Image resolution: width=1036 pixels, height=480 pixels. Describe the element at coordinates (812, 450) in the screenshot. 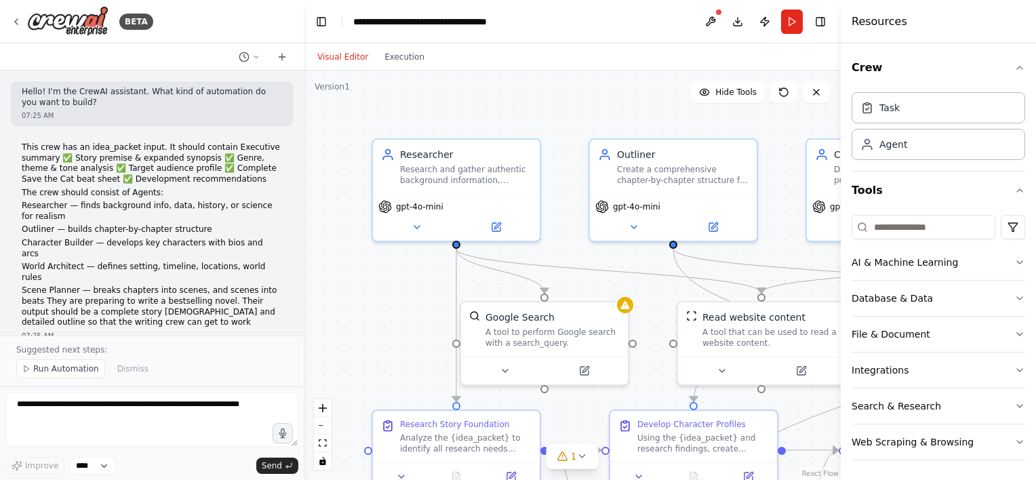

I see `g: Edge from c81b2513-38ee-45a2-be50-203a30c8dd0f to ea8067b2-dc7d-4c15-87a4-ac590cd79395` at that location.